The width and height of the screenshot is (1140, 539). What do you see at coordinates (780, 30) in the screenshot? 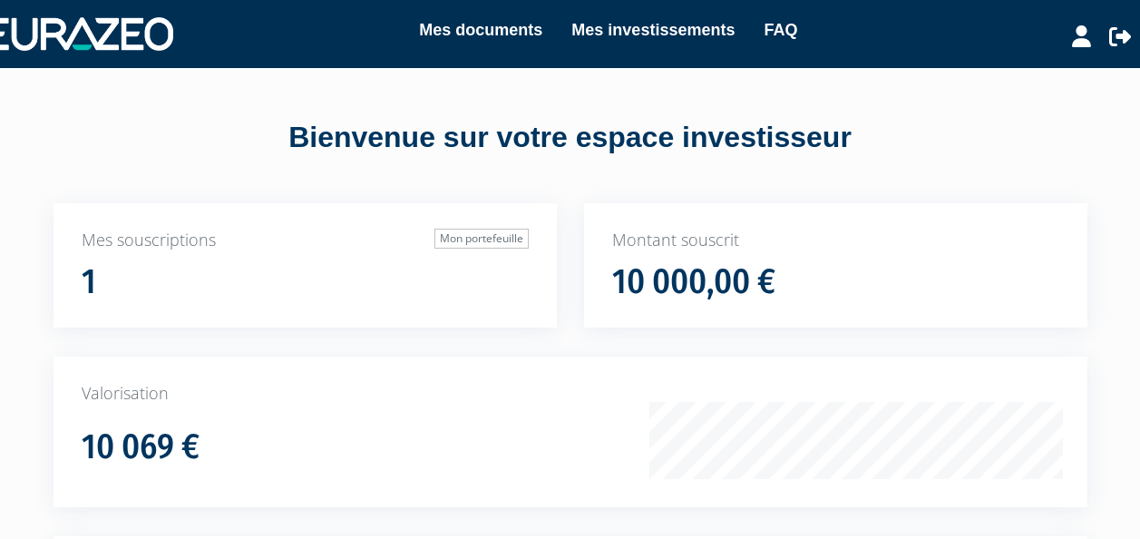
I see `a: FAQ` at bounding box center [780, 30].